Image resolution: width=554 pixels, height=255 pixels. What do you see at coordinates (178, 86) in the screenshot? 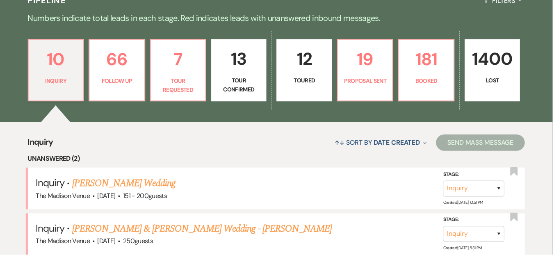
I see `p: Tour Requested` at bounding box center [178, 86].